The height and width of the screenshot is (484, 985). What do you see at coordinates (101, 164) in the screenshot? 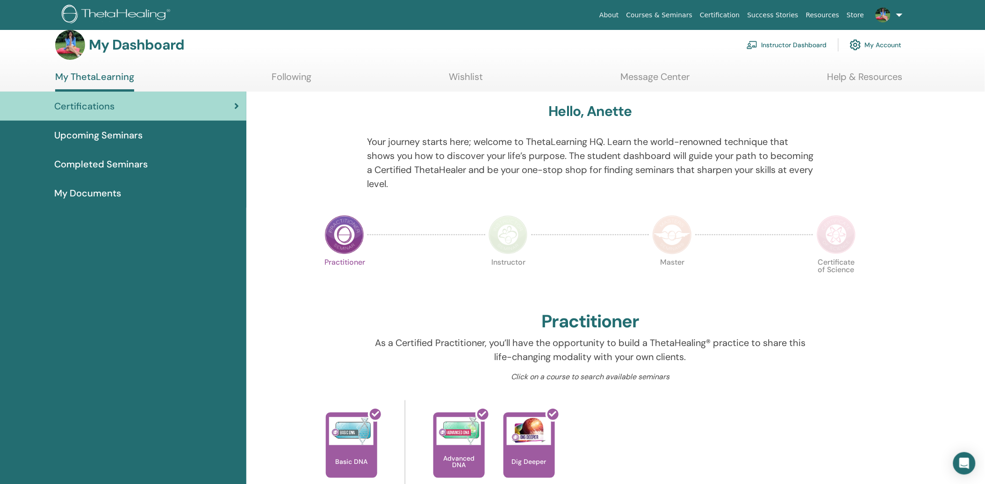
I see `span: Completed Seminars` at bounding box center [101, 164].